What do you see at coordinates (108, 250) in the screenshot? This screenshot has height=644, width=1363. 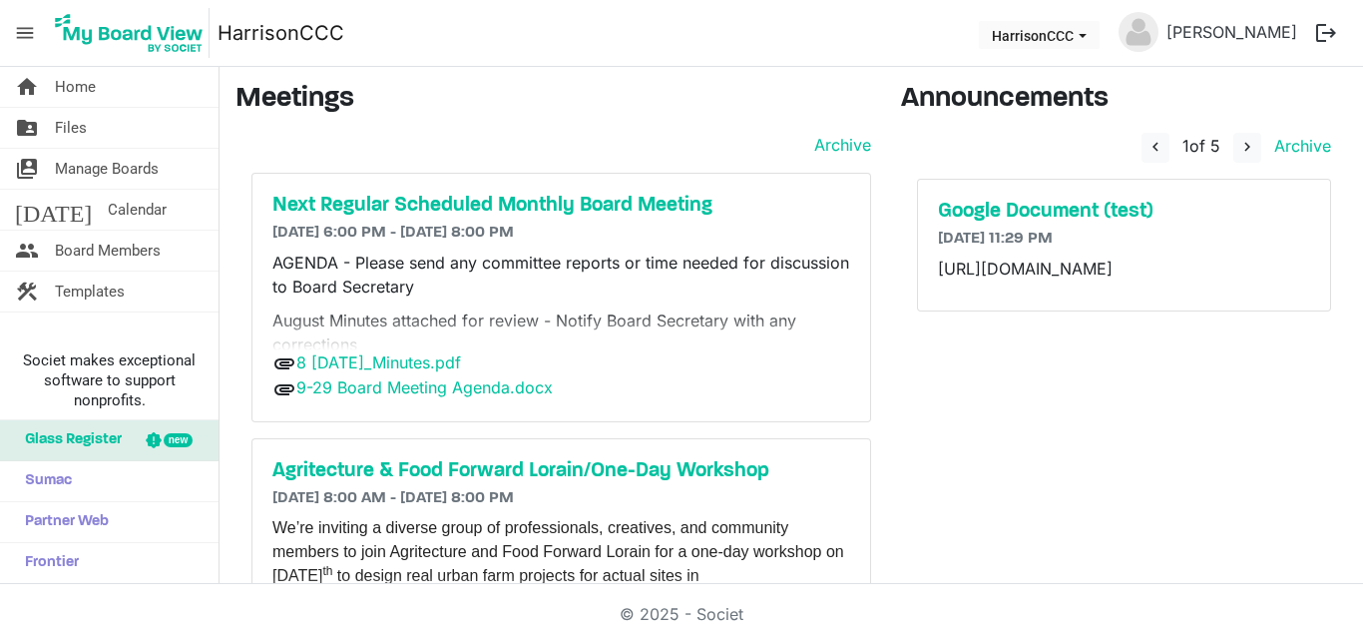 I see `span: Board Members` at bounding box center [108, 250].